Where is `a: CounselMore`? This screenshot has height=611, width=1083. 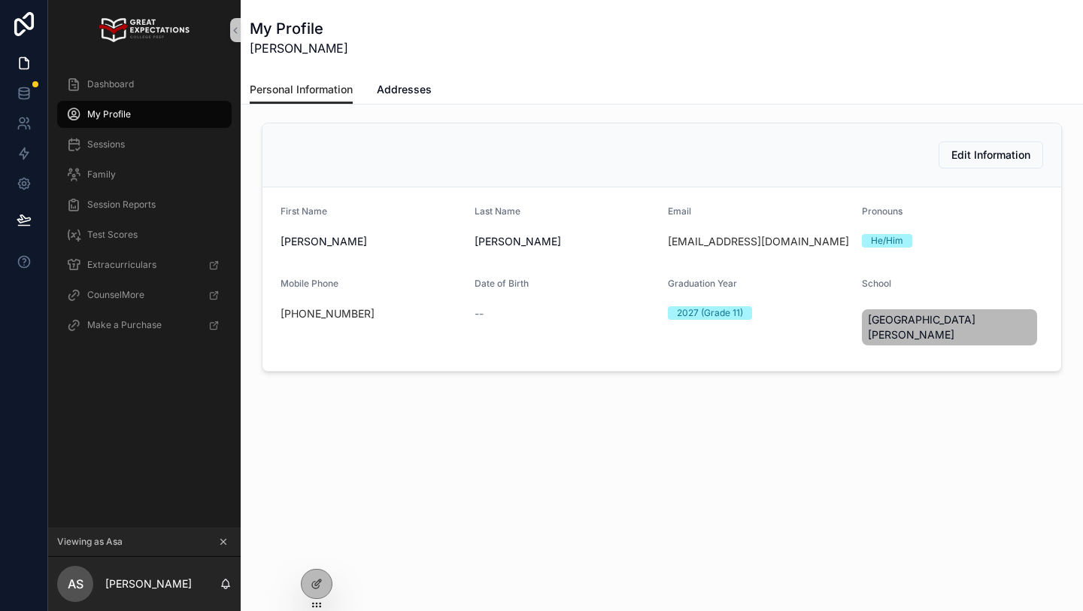 a: CounselMore is located at coordinates (144, 295).